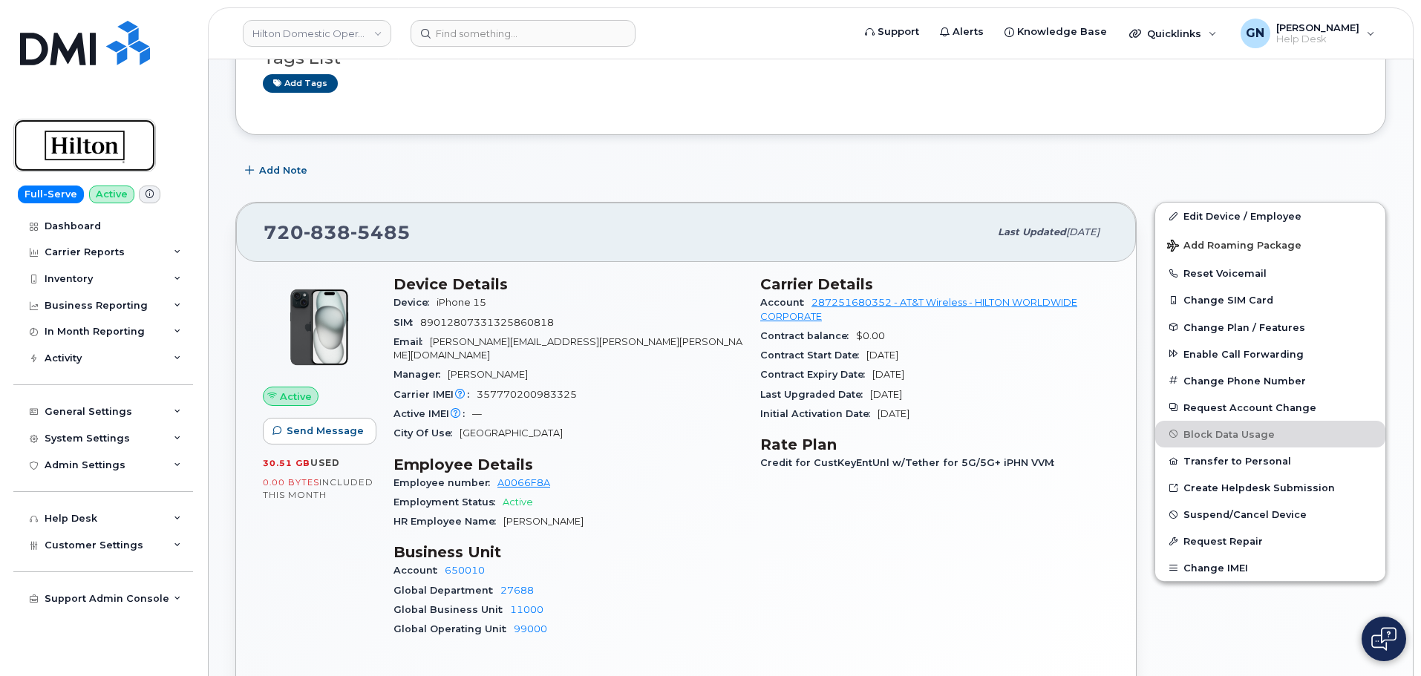  What do you see at coordinates (523, 33) in the screenshot?
I see `input: Find something...` at bounding box center [523, 33].